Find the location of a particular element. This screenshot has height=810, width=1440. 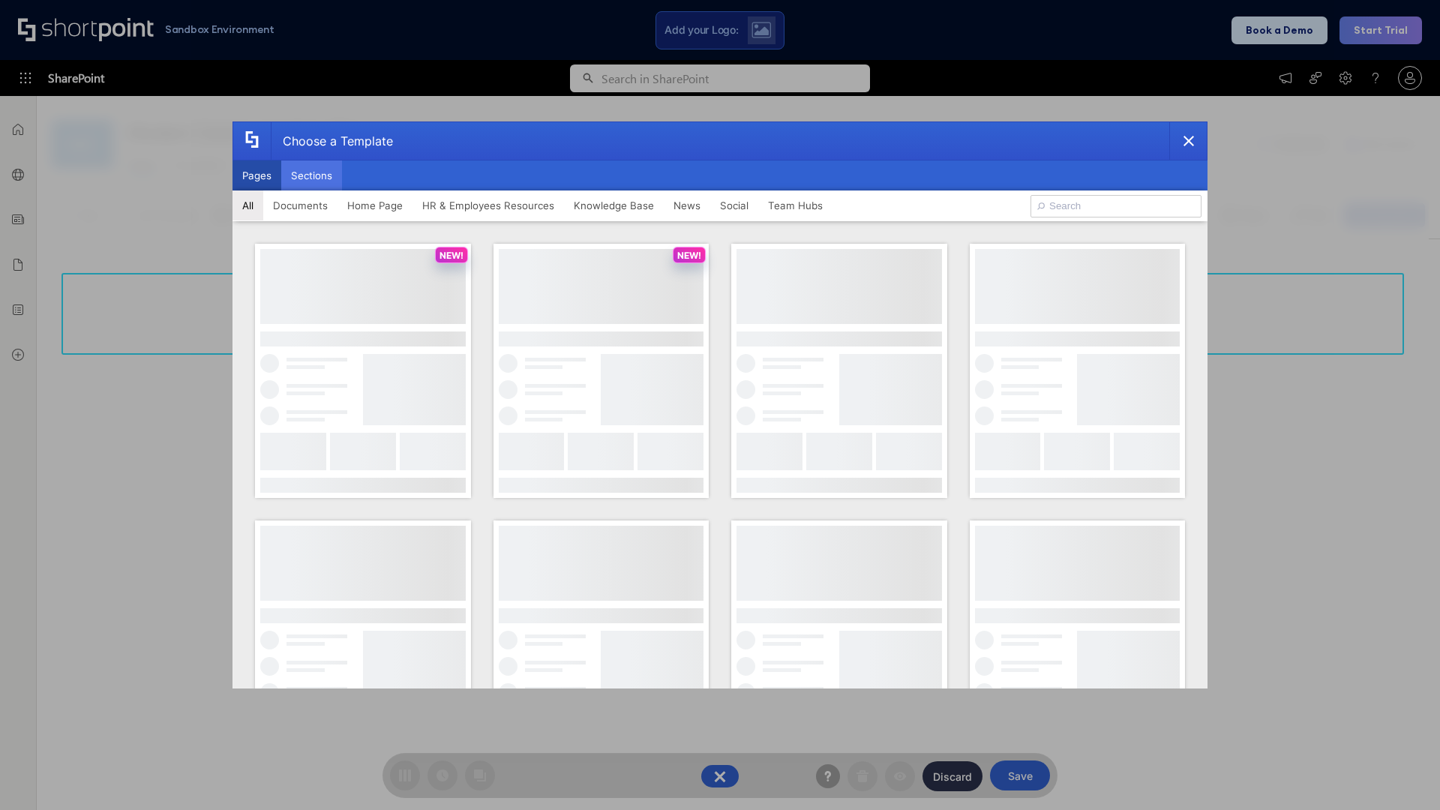

button: Pages is located at coordinates (257, 176).